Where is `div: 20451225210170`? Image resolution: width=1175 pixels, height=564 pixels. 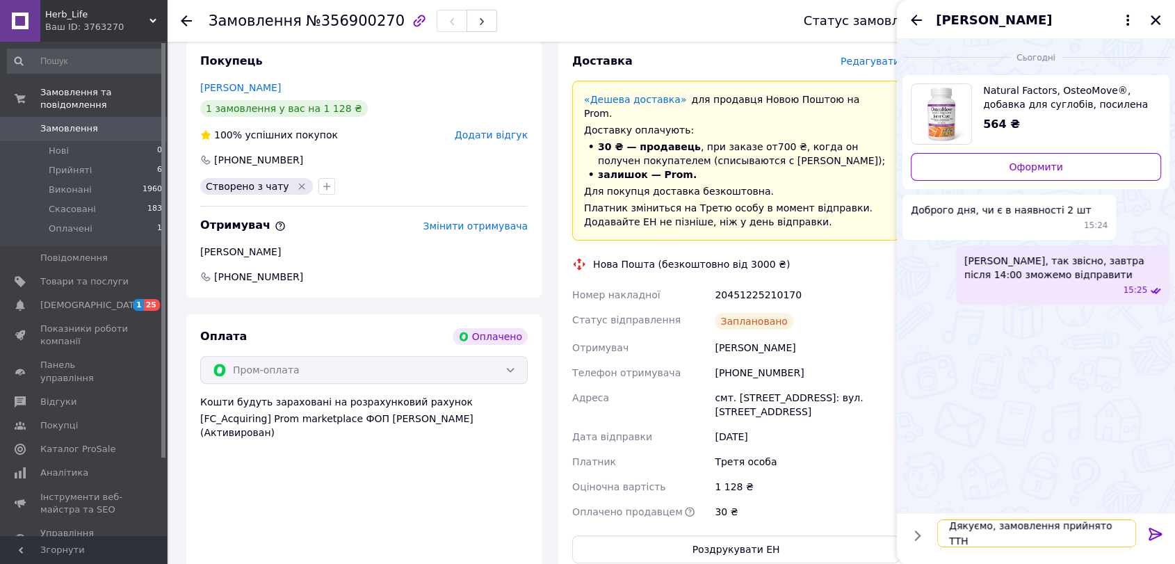 div: 20451225210170 is located at coordinates (807, 295).